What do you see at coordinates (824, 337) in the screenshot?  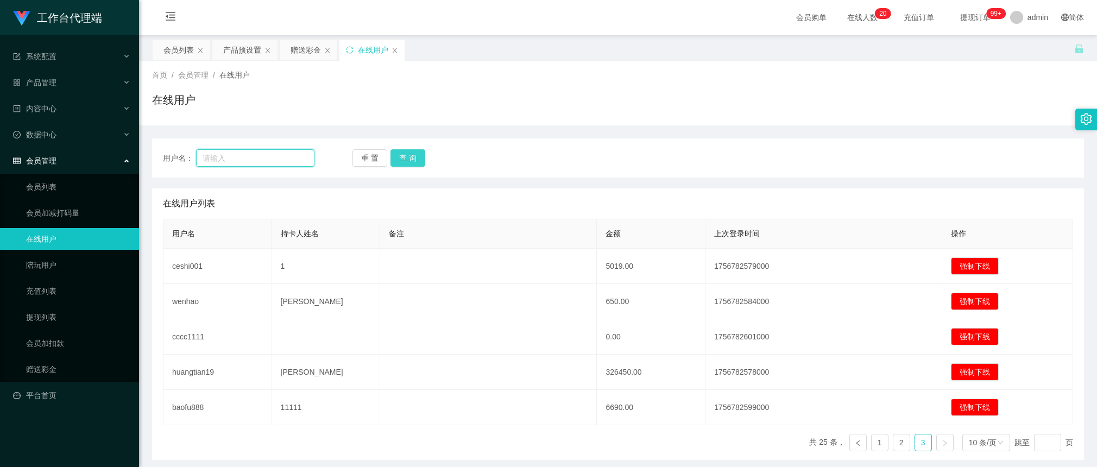 I see `td: 1756782601000` at bounding box center [824, 337].